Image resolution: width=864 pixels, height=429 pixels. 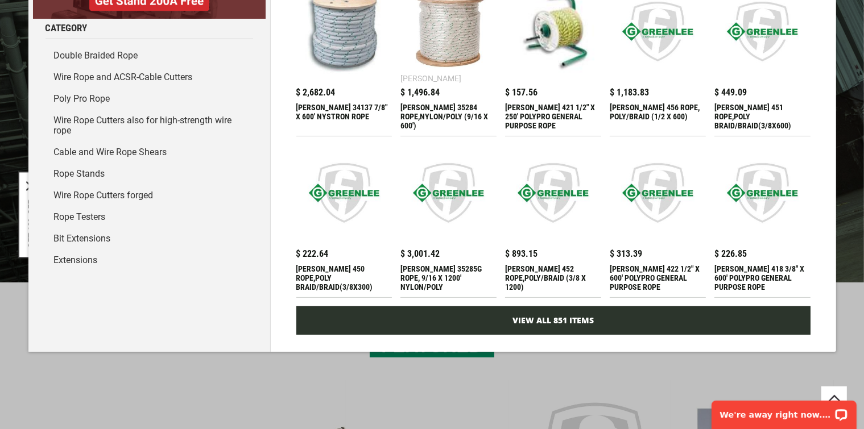 What do you see at coordinates (657, 278) in the screenshot?
I see `div: GREENLEE 422 1/2` at bounding box center [657, 278].